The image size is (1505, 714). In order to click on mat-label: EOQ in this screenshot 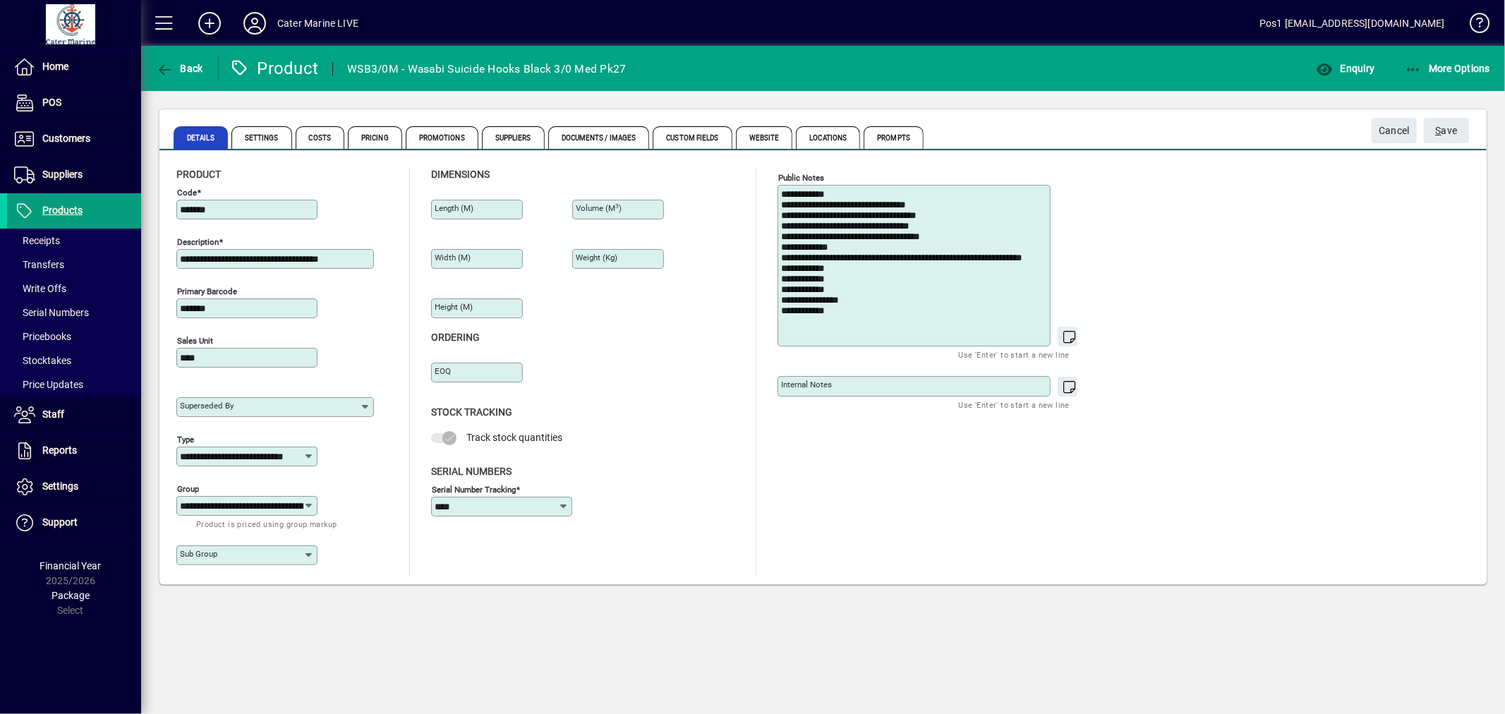, I will do `click(442, 371)`.